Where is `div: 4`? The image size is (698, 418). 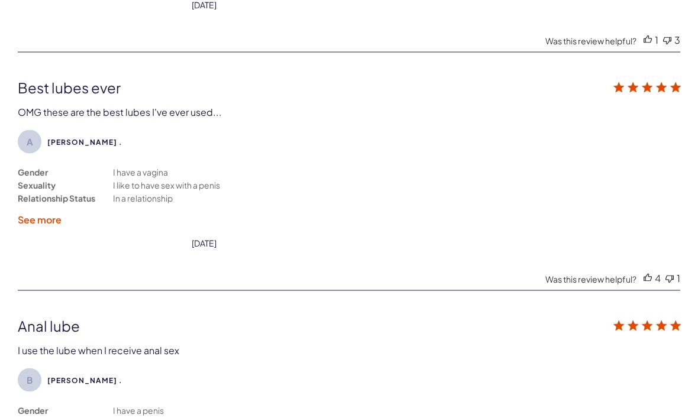
div: 4 is located at coordinates (658, 278).